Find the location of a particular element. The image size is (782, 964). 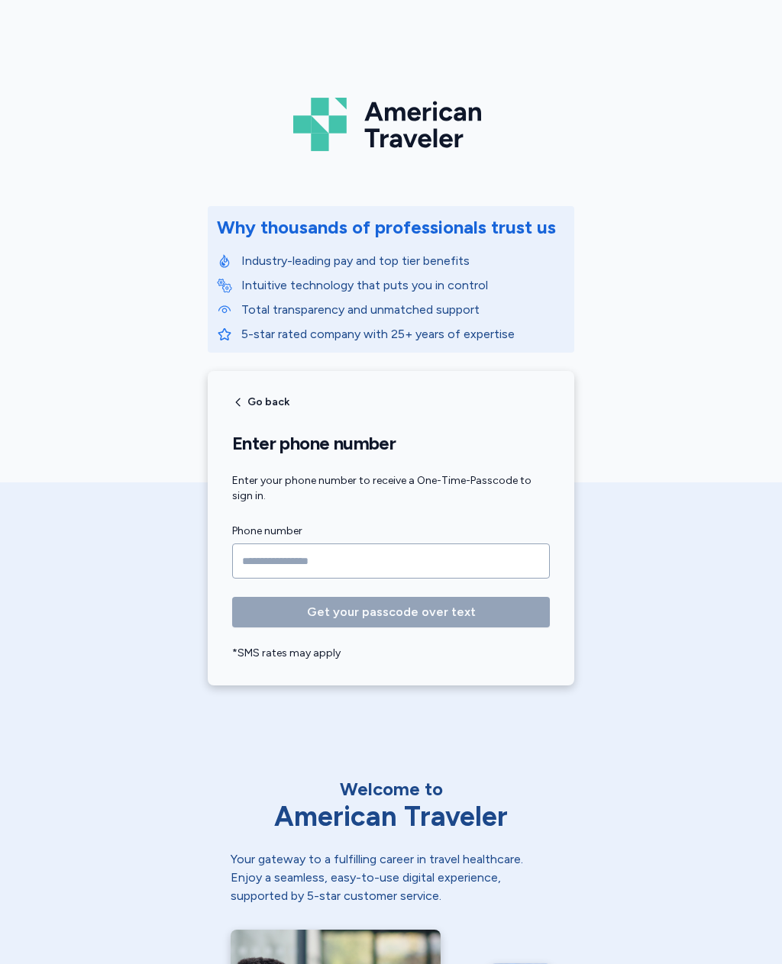

div: Welcome to is located at coordinates (391, 789).